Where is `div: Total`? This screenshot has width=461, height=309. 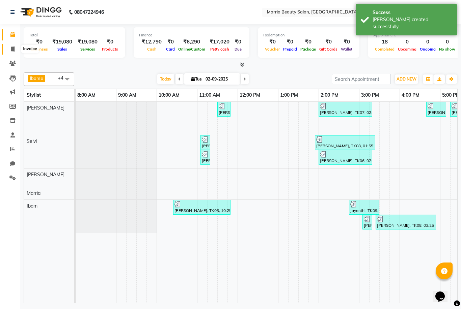
div: Total is located at coordinates (74, 35).